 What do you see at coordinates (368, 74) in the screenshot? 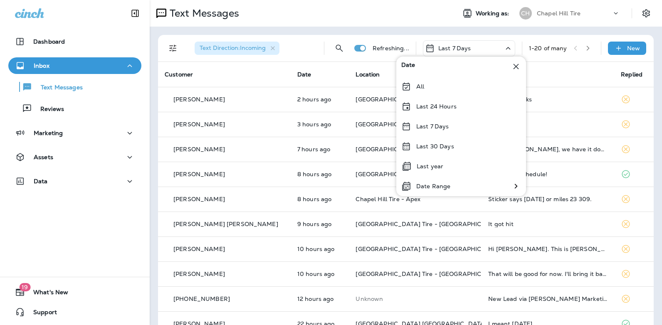
I see `span: Location` at bounding box center [368, 74].